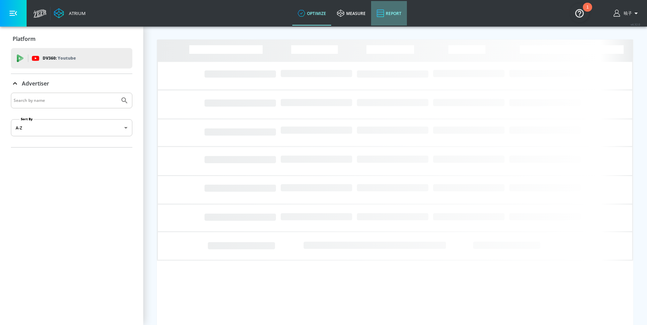  Describe the element at coordinates (627, 13) in the screenshot. I see `button: 暁子` at that location.